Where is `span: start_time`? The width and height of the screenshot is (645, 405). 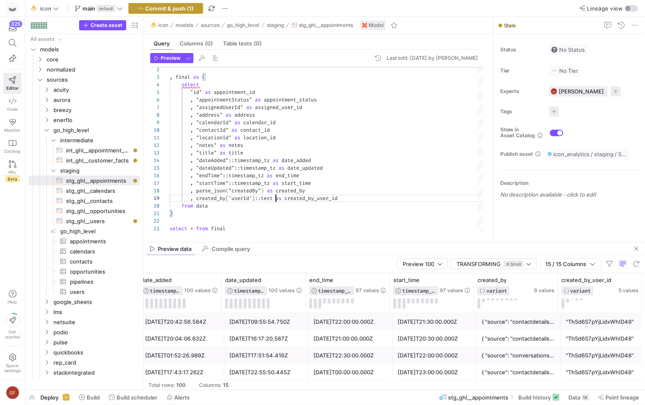 span: start_time is located at coordinates (296, 183).